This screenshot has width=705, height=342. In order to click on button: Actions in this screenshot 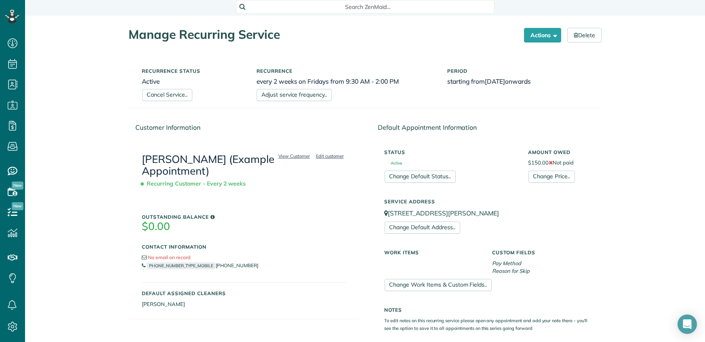, I will do `click(543, 35)`.